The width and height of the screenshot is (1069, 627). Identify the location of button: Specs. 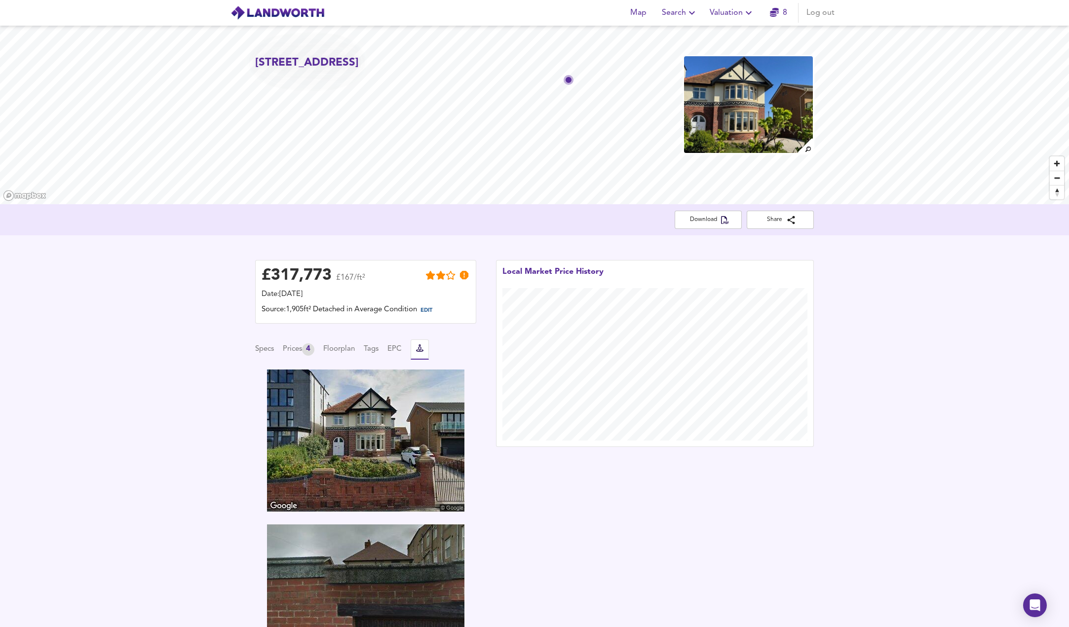
(265, 349).